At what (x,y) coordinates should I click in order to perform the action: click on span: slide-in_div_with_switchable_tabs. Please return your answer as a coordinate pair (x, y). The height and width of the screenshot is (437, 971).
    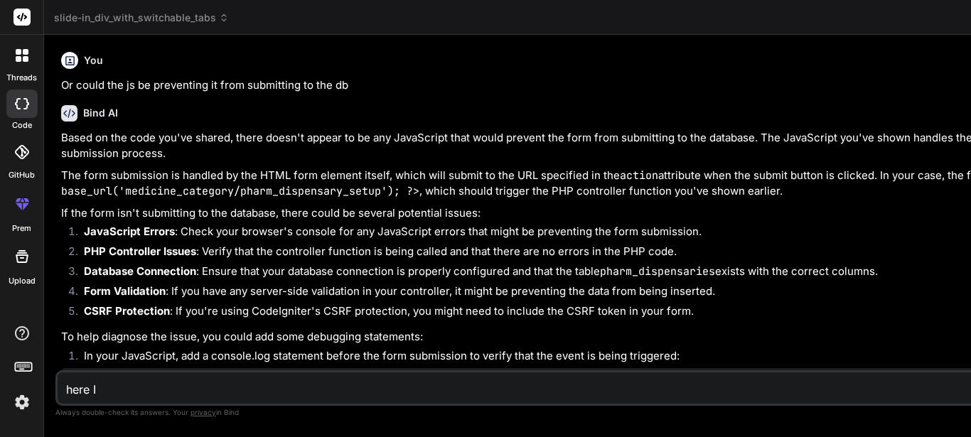
    Looking at the image, I should click on (141, 18).